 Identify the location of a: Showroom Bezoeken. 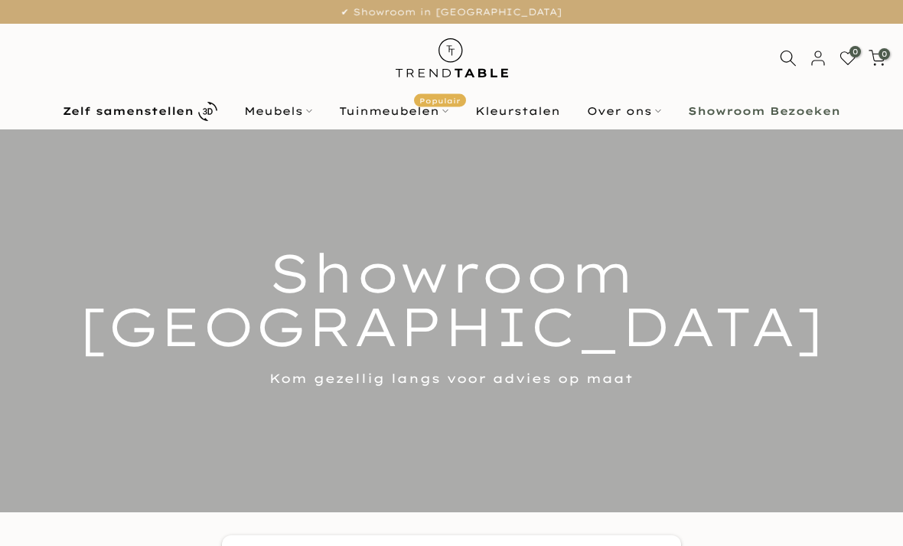
(764, 111).